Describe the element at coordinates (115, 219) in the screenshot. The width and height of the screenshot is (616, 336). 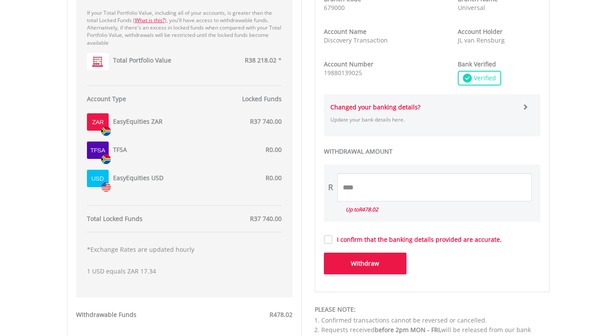
I see `strong: Total Locked Funds` at that location.